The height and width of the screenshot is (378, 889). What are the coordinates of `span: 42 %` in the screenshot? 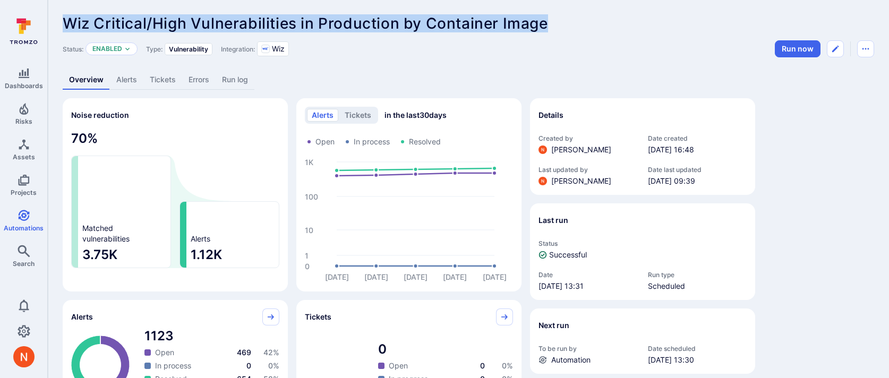 It's located at (271, 352).